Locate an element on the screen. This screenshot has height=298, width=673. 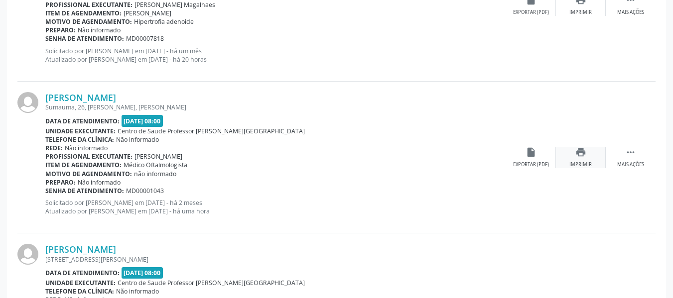
i: print is located at coordinates (581, 152).